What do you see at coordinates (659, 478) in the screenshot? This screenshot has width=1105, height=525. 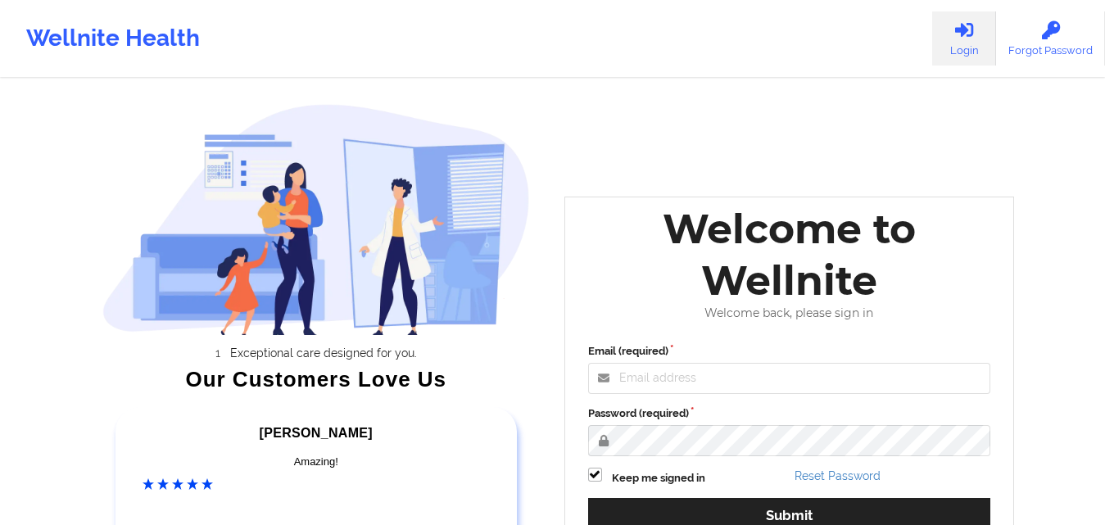 I see `label: Keep me signed in` at bounding box center [659, 478].